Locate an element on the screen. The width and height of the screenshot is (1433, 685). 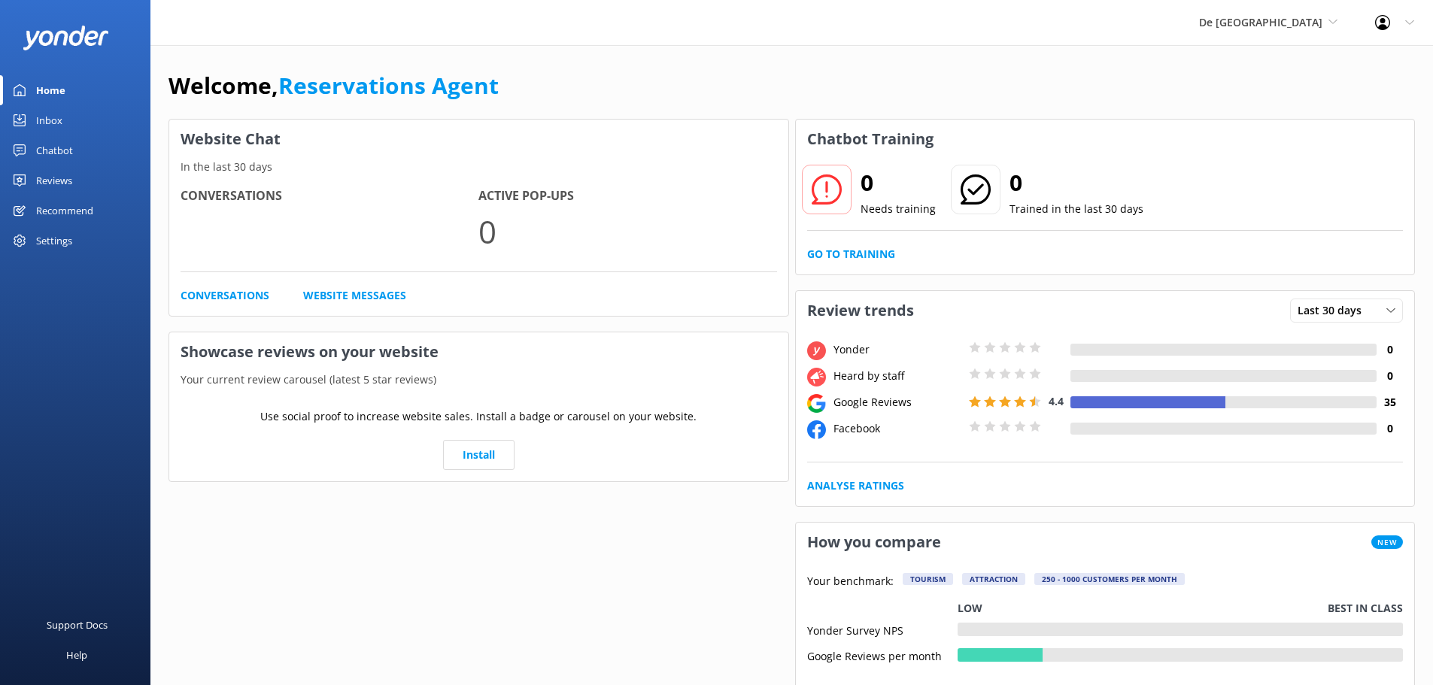
span: Last 30 days is located at coordinates (1334, 311).